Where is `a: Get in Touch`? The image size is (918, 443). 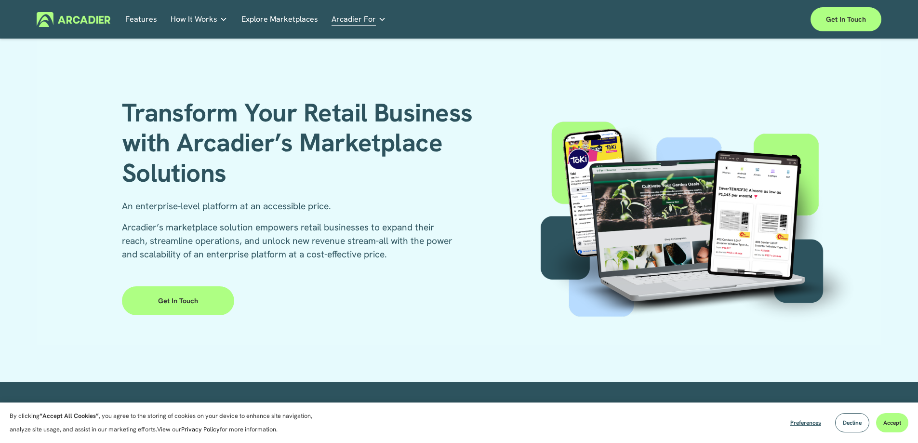
a: Get in Touch is located at coordinates (178, 301).